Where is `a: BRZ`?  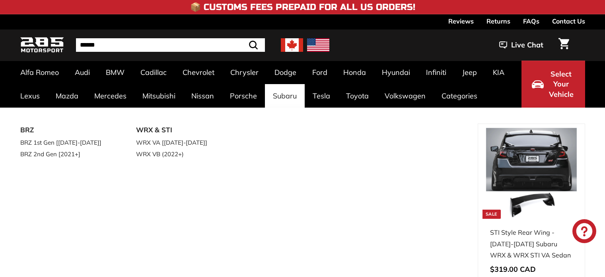
a: BRZ is located at coordinates (67, 130).